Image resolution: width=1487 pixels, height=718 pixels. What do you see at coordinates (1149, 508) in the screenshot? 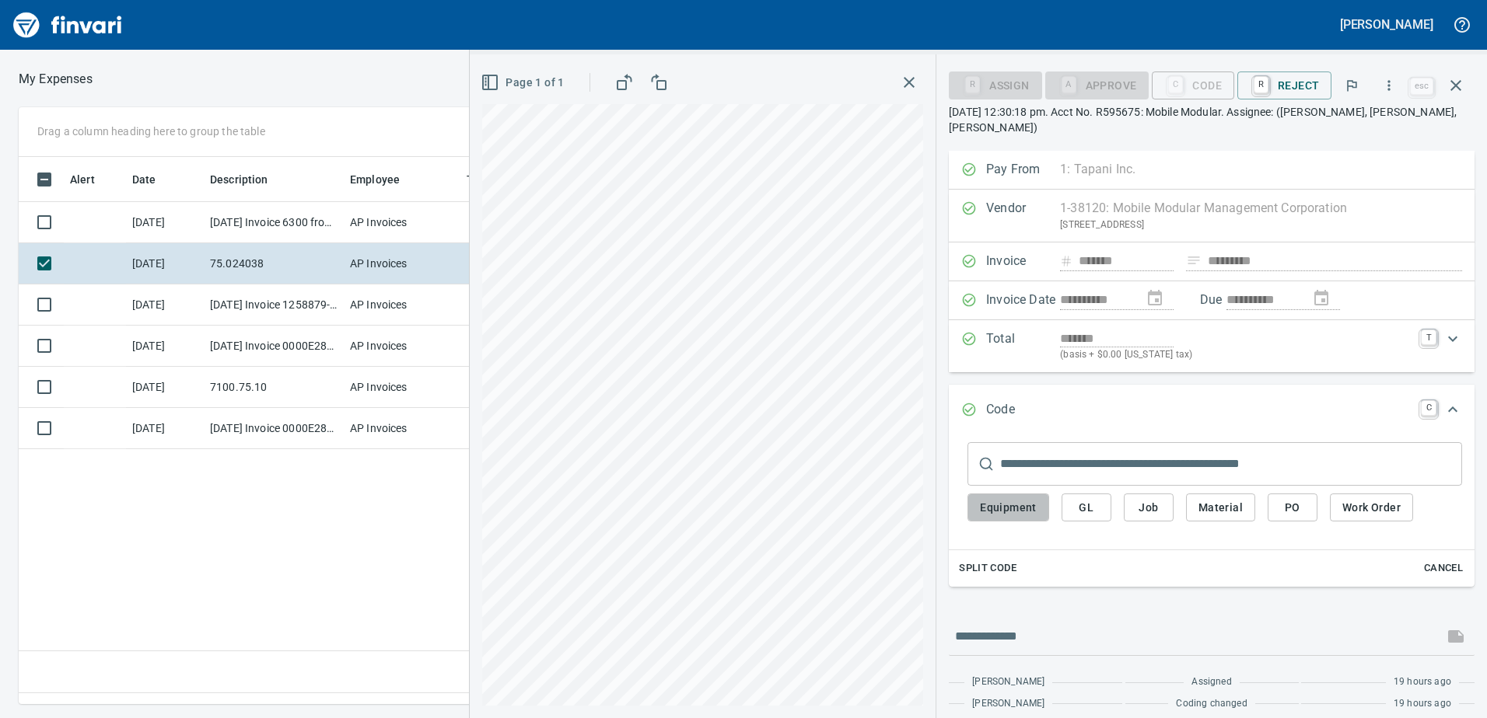
I see `span: Job` at bounding box center [1149, 508].